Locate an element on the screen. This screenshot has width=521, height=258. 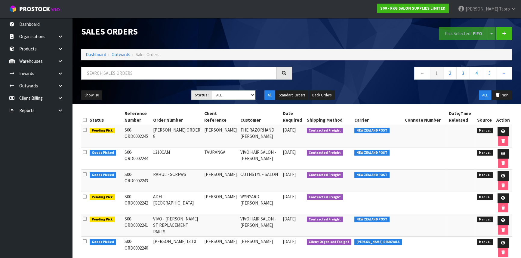
th: Customer is located at coordinates (260, 117).